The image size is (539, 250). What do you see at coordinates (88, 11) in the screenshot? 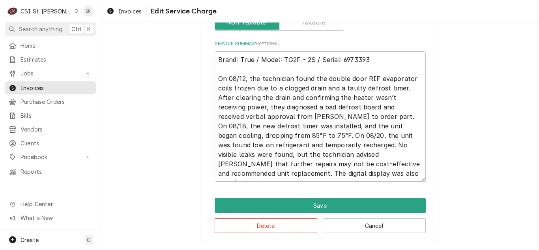
I see `div: SR` at bounding box center [88, 11].